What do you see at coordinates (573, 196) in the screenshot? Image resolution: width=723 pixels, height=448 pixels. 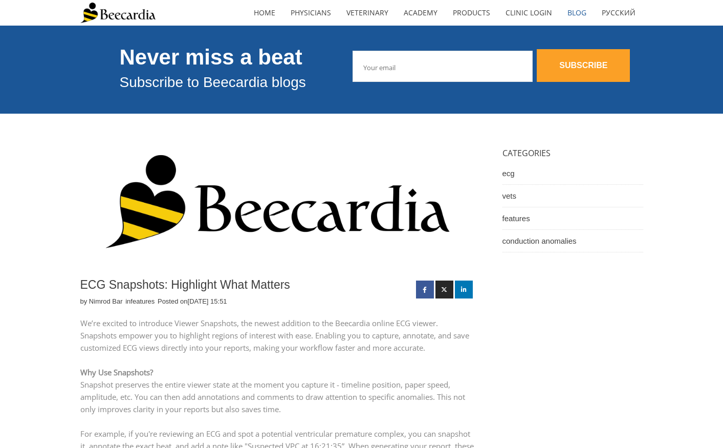 I see `a: vets` at bounding box center [573, 196].